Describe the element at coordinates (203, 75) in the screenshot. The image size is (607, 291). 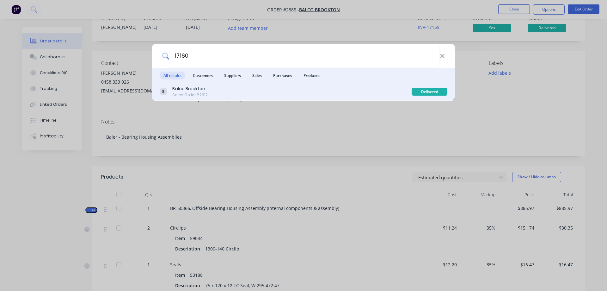
I see `span: Customers` at that location.